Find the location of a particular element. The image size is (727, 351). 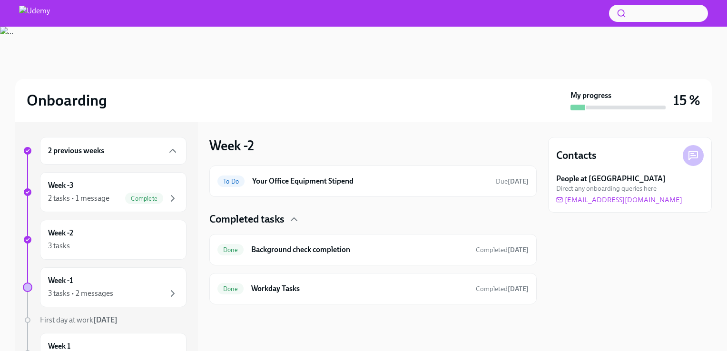

h6: Week -3 is located at coordinates (61, 186).